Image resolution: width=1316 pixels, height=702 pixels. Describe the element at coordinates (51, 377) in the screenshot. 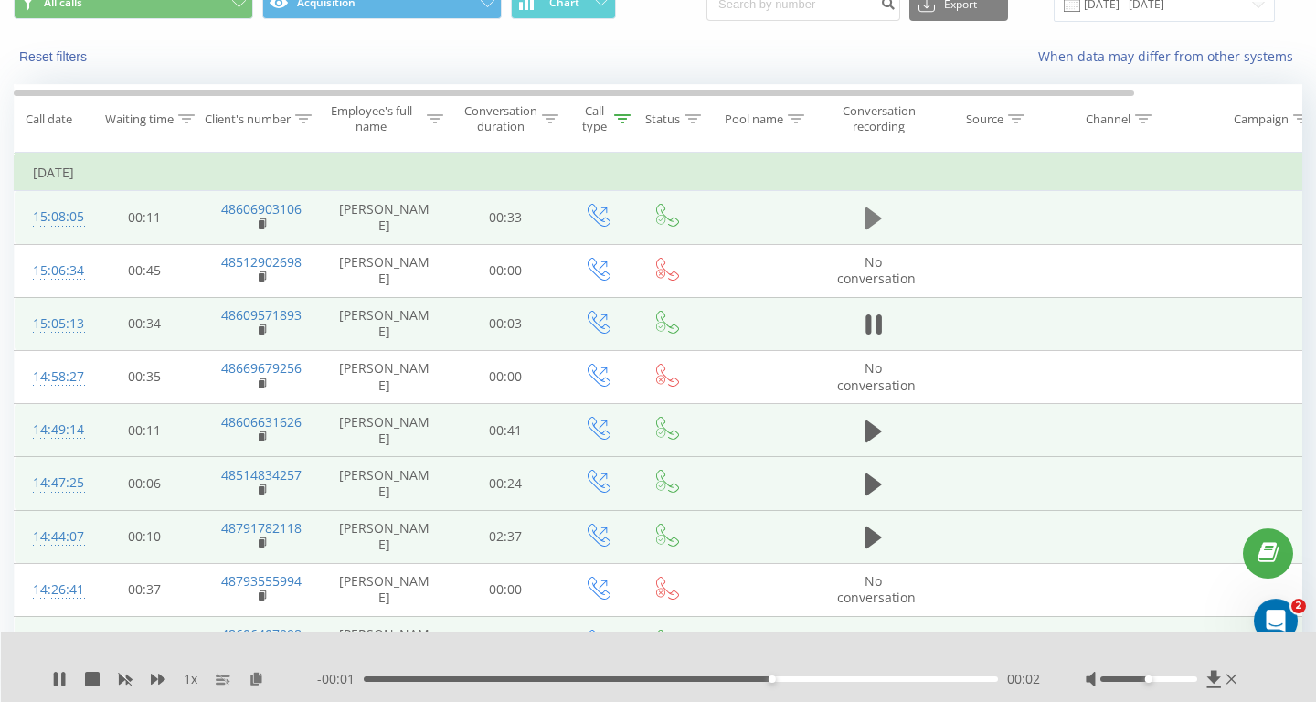

I see `div: 14:58:27` at that location.